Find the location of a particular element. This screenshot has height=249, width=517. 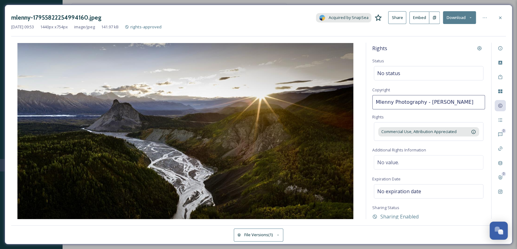

span: Additional Rights Information is located at coordinates (399, 150).